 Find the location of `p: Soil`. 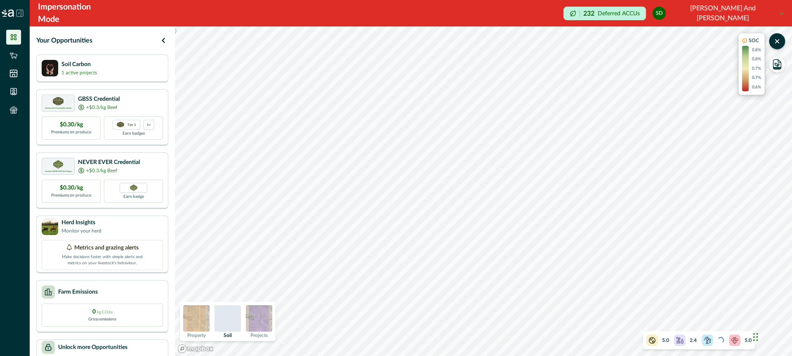

p: Soil is located at coordinates (228, 335).